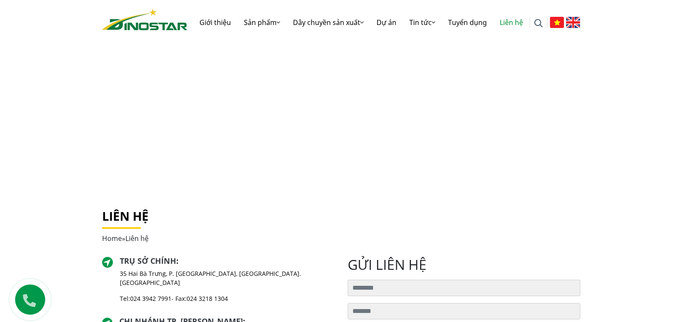  What do you see at coordinates (148, 261) in the screenshot?
I see `a: Trụ sở chính` at bounding box center [148, 261].